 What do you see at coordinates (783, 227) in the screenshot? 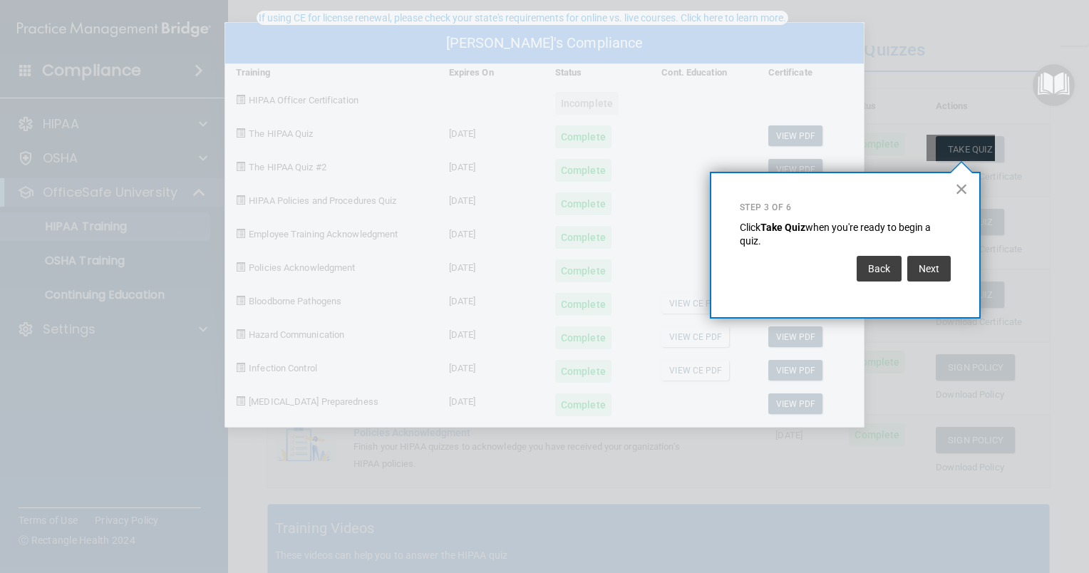
I see `strong: Take Quiz` at bounding box center [783, 227].